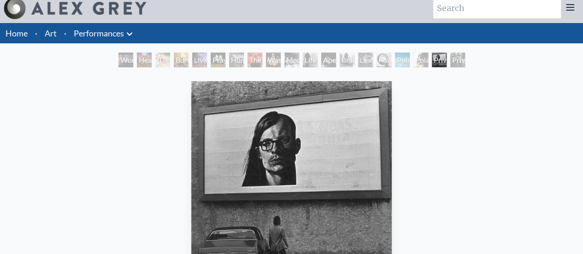 The image size is (583, 254). I want to click on a: Art, so click(51, 33).